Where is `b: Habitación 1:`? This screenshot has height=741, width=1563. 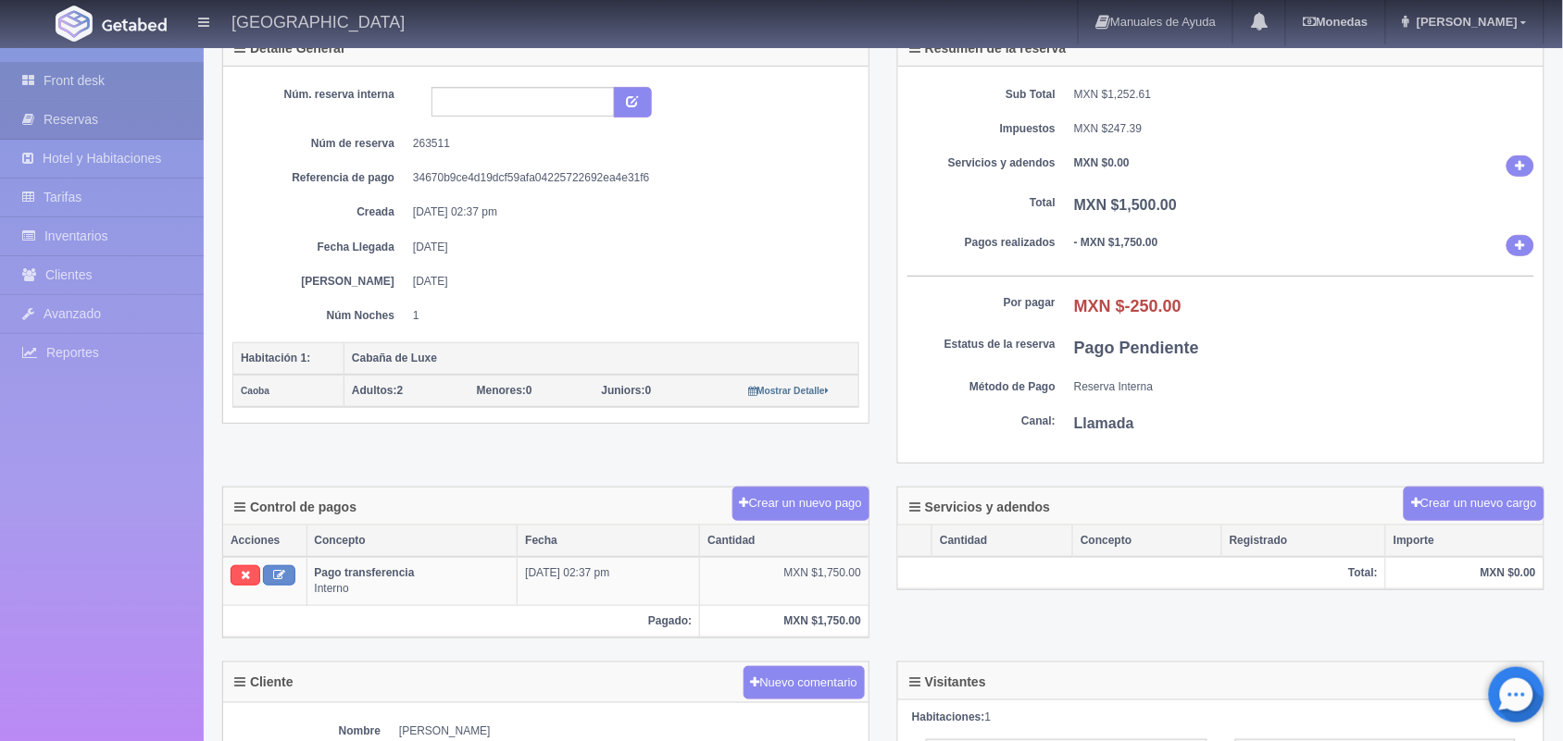
b: Habitación 1: is located at coordinates (275, 358).